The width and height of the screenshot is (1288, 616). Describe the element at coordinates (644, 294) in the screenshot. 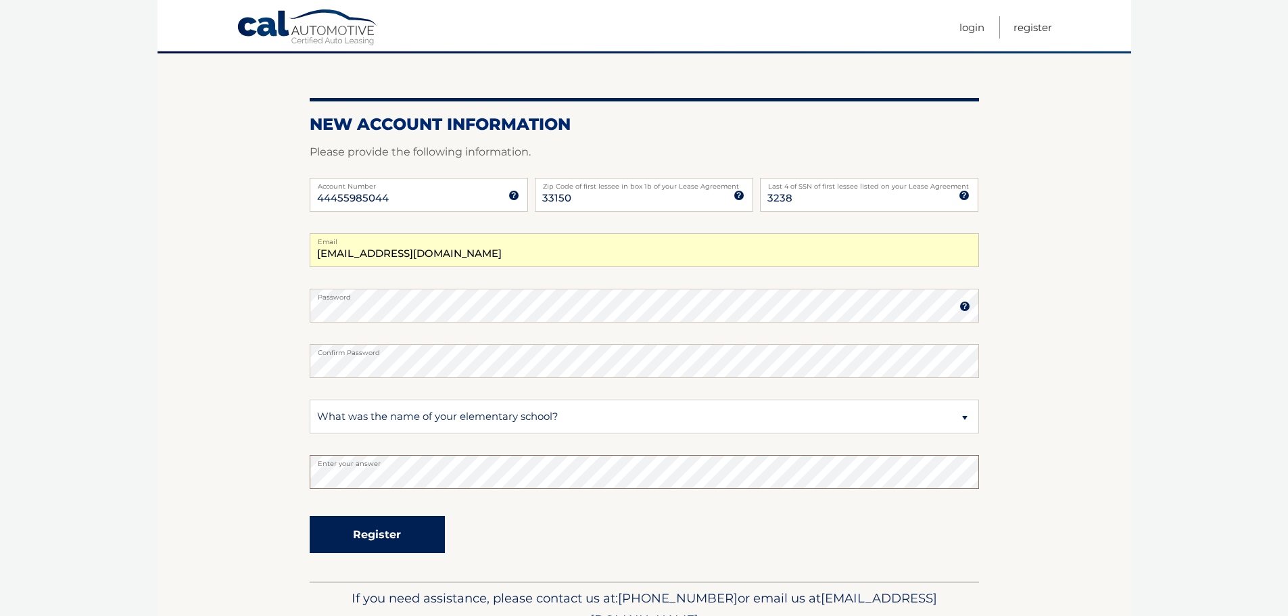

I see `label: Password` at that location.